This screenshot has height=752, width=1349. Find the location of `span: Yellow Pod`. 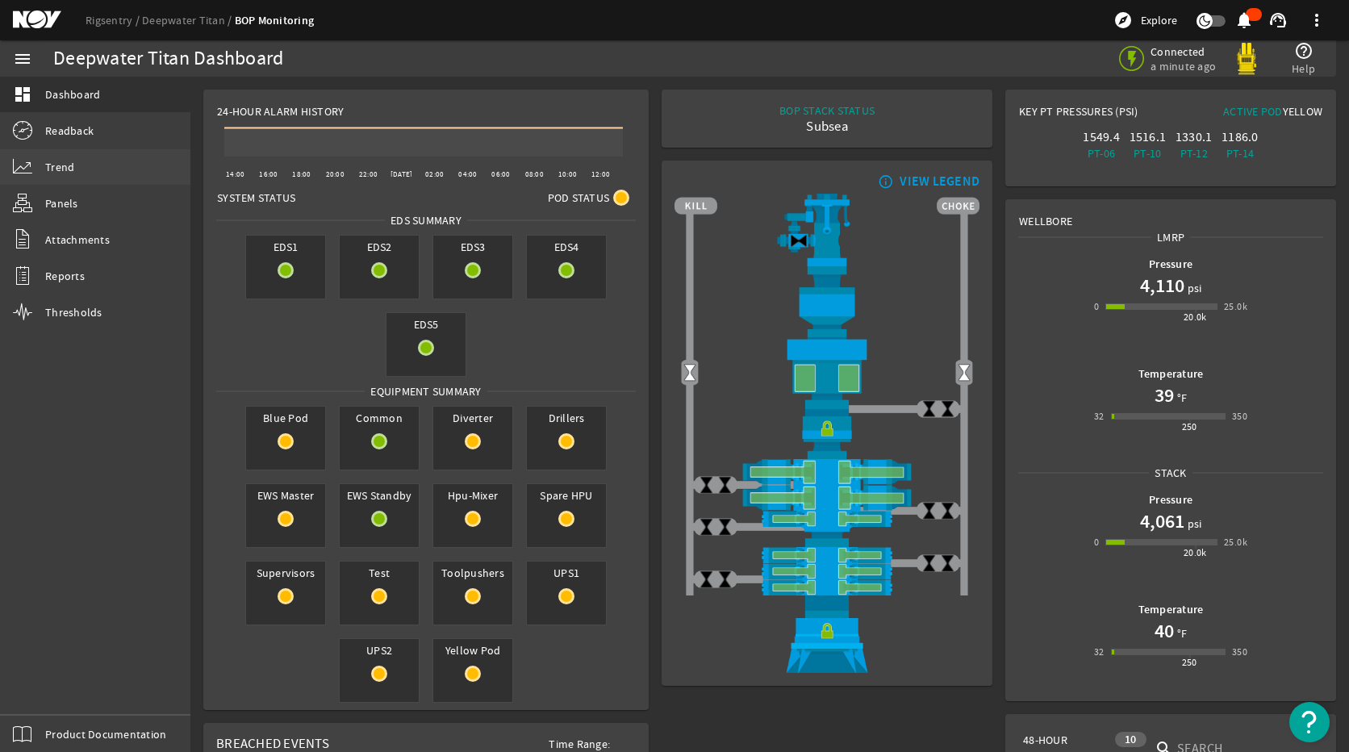

span: Yellow Pod is located at coordinates (473, 650).